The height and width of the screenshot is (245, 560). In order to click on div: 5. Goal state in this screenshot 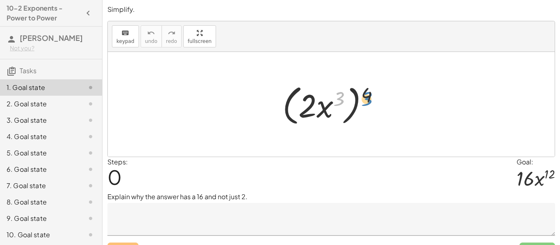, I will do `click(39, 153)`.